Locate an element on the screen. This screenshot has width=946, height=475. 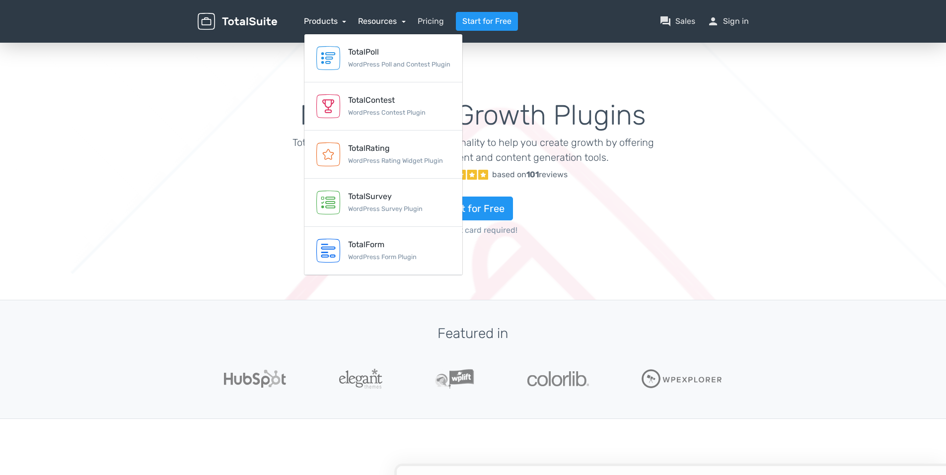
a: Excellent 5/5 based on101reviews is located at coordinates (473, 175).